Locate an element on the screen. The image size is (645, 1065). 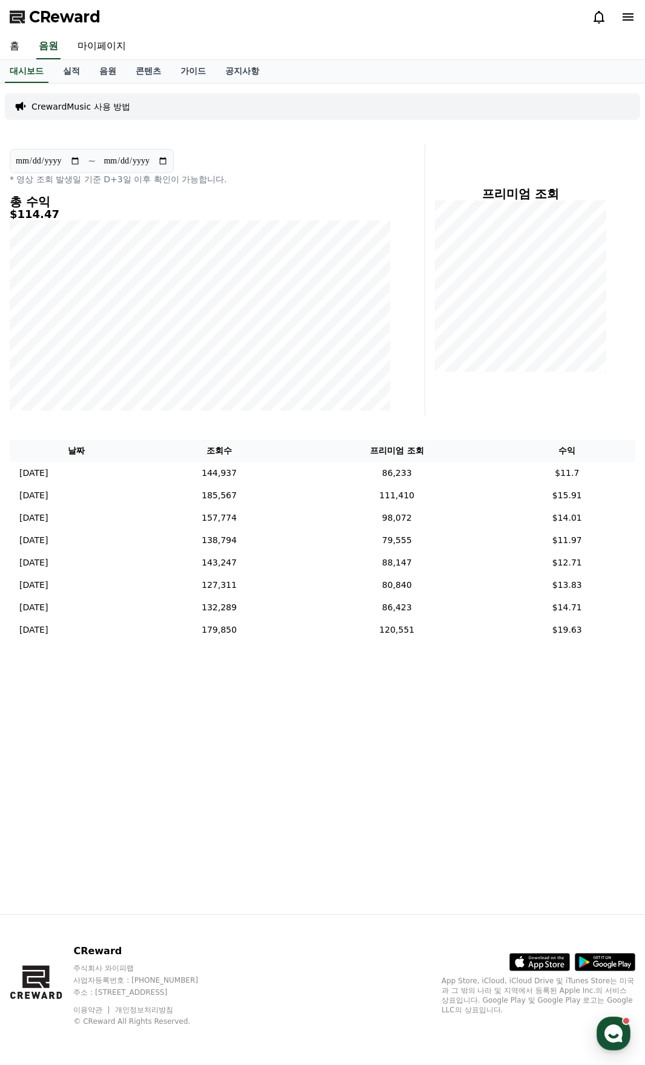
span: 대화 is located at coordinates (118, 408).